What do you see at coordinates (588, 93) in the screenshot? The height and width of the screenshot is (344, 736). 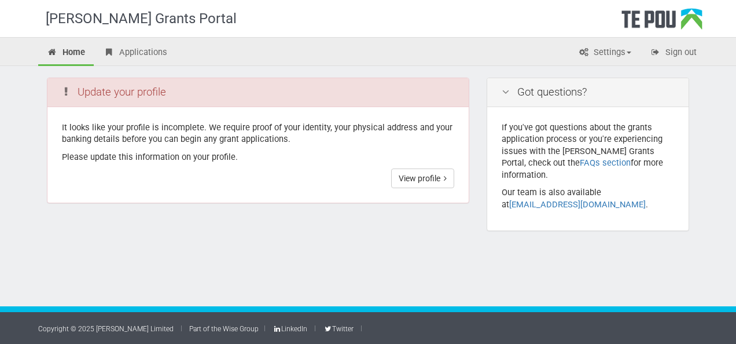 I see `div: Got questions?` at bounding box center [588, 93].